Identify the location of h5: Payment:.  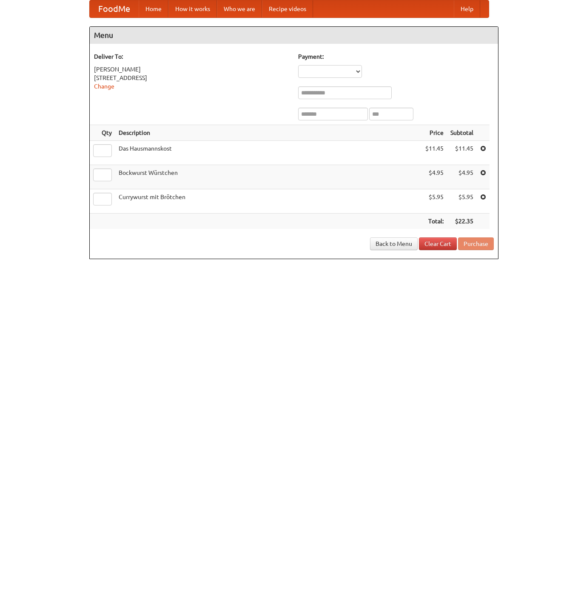
(396, 57).